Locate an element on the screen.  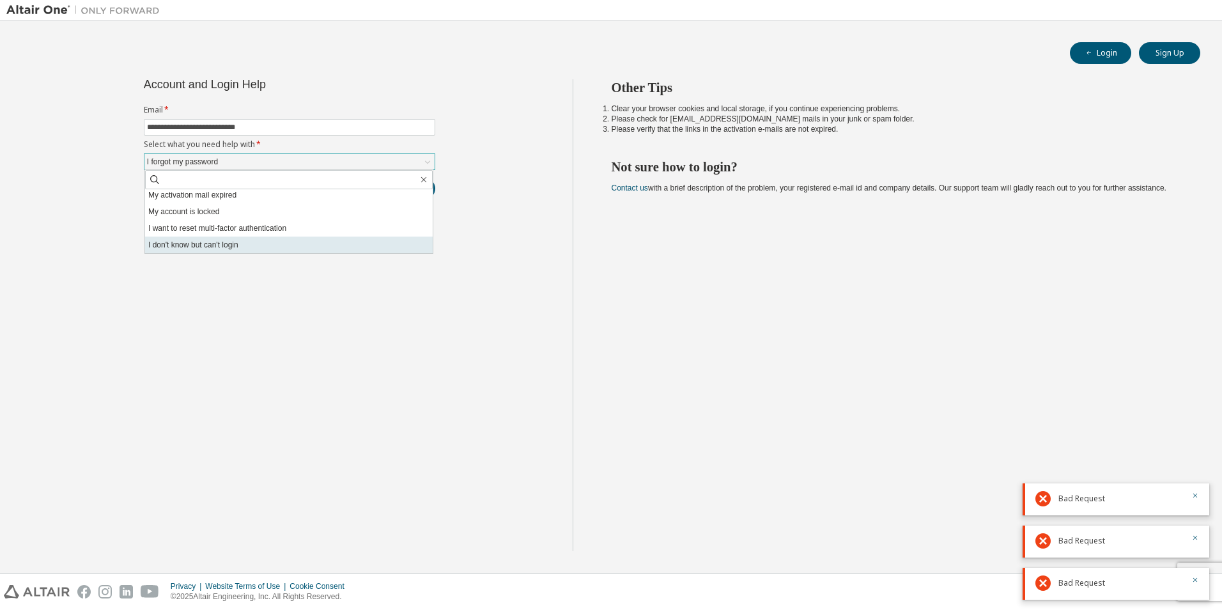
li: Please verify that the links in the activation e-mails are not expired. is located at coordinates (895, 129).